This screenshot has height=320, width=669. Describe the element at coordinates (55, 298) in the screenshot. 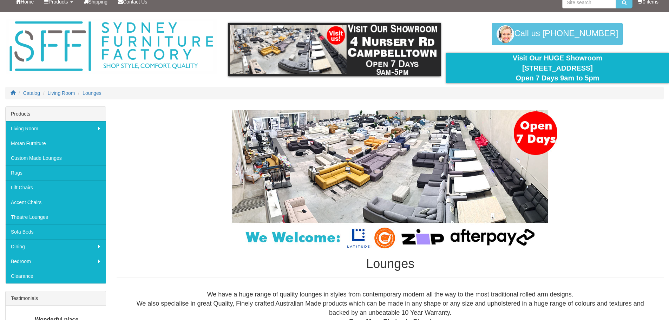

I see `div: Testimonials` at that location.